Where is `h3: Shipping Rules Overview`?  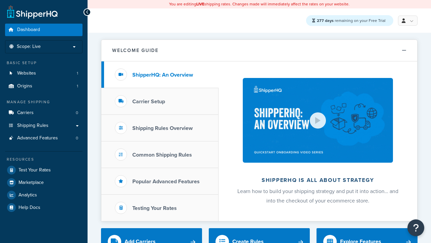 h3: Shipping Rules Overview is located at coordinates (162, 128).